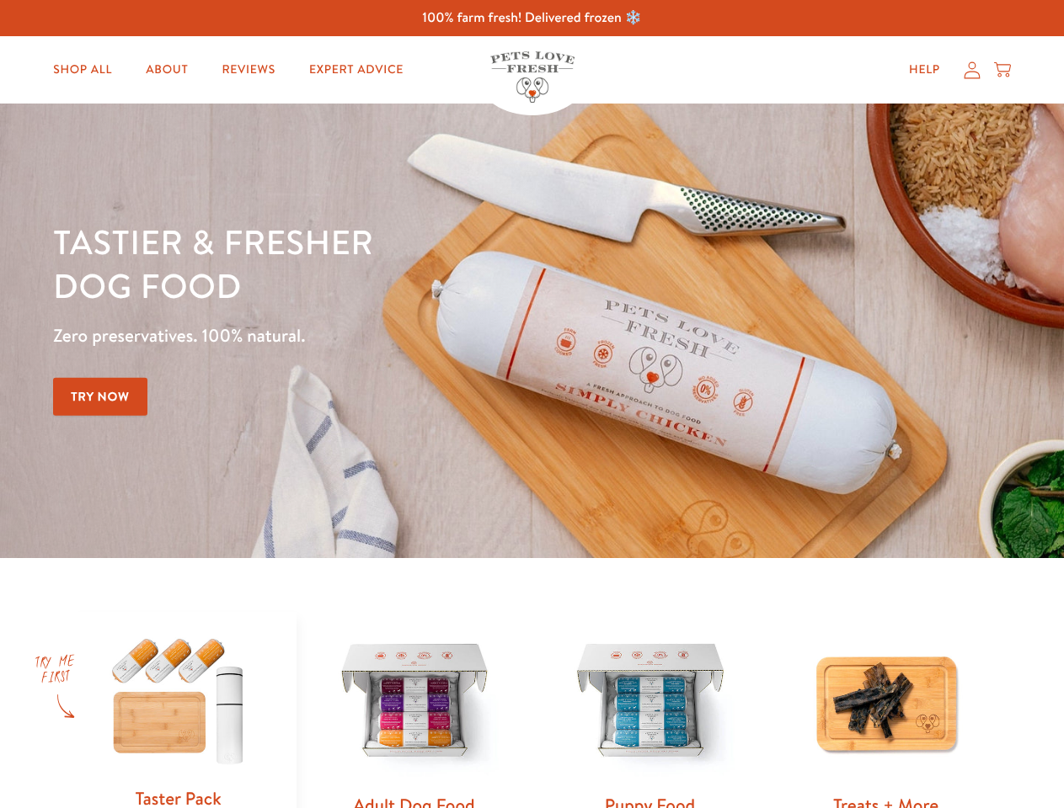 This screenshot has height=808, width=1064. What do you see at coordinates (356, 70) in the screenshot?
I see `a: Expert Advice` at bounding box center [356, 70].